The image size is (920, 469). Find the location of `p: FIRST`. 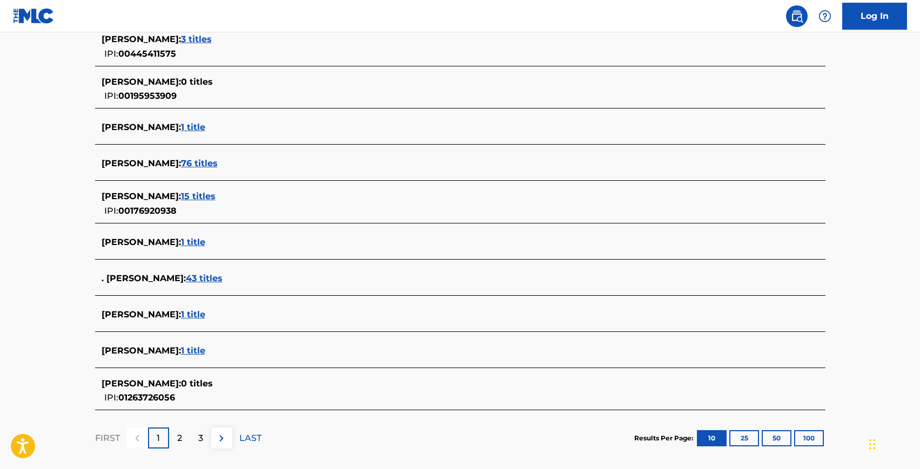

p: FIRST is located at coordinates (108, 439).